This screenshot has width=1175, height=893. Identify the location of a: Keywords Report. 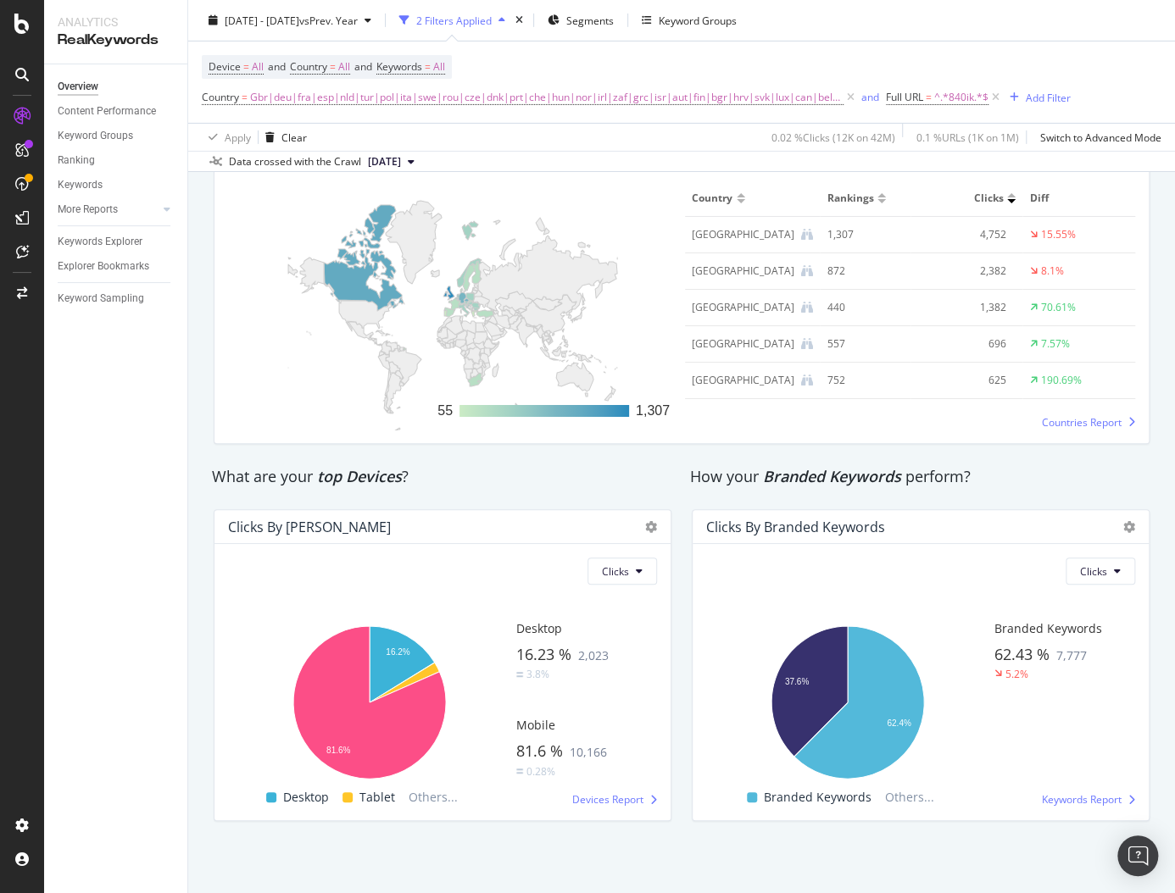
(1088, 799).